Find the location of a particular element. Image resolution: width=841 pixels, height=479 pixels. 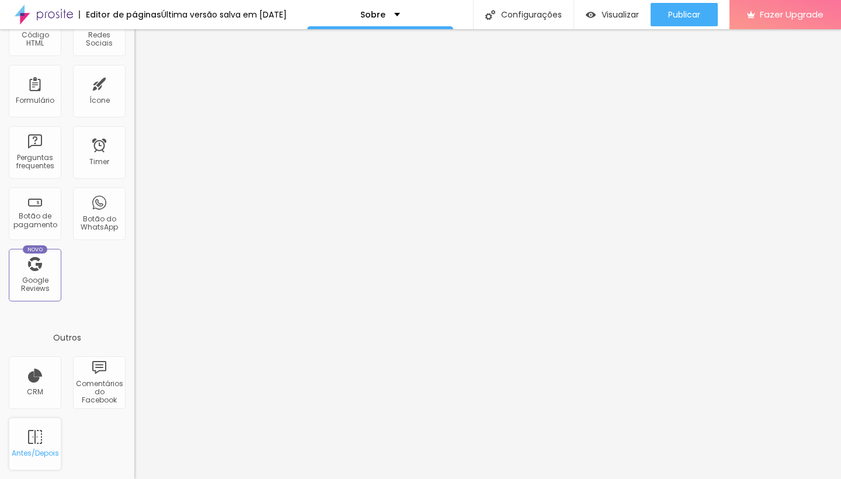

div: CRM is located at coordinates (35, 392).